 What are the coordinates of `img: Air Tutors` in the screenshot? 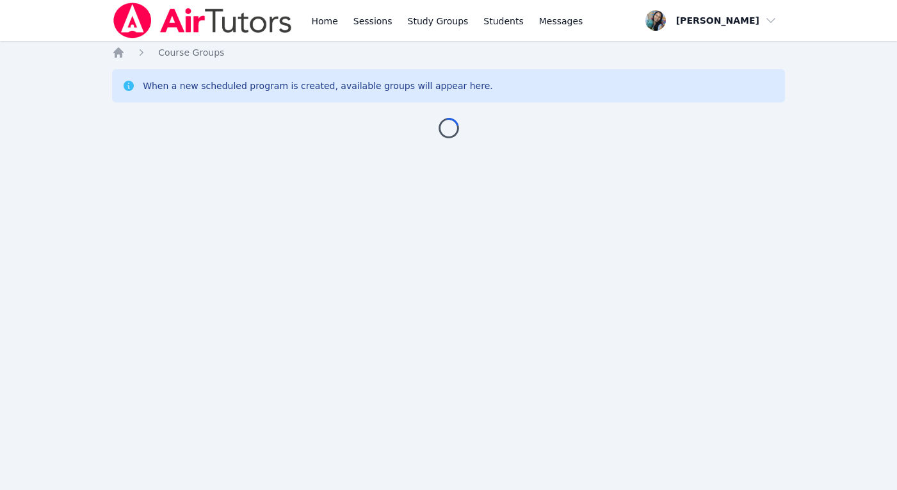 It's located at (202, 20).